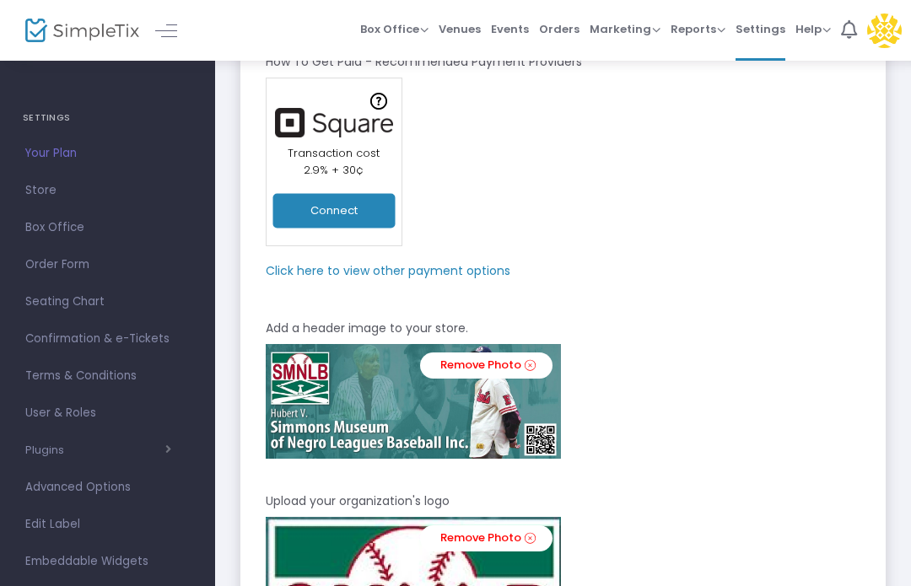 The height and width of the screenshot is (586, 911). What do you see at coordinates (423, 62) in the screenshot?
I see `m-panel-subtitle: How To Get Paid - Recommended Payment Providers` at bounding box center [423, 62].